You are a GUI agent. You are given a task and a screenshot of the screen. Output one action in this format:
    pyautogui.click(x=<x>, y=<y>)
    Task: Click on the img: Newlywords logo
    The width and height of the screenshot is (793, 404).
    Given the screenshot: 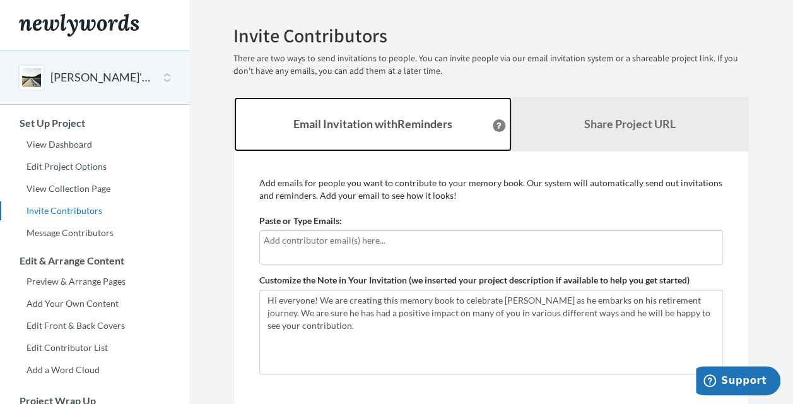 What is the action you would take?
    pyautogui.click(x=79, y=25)
    